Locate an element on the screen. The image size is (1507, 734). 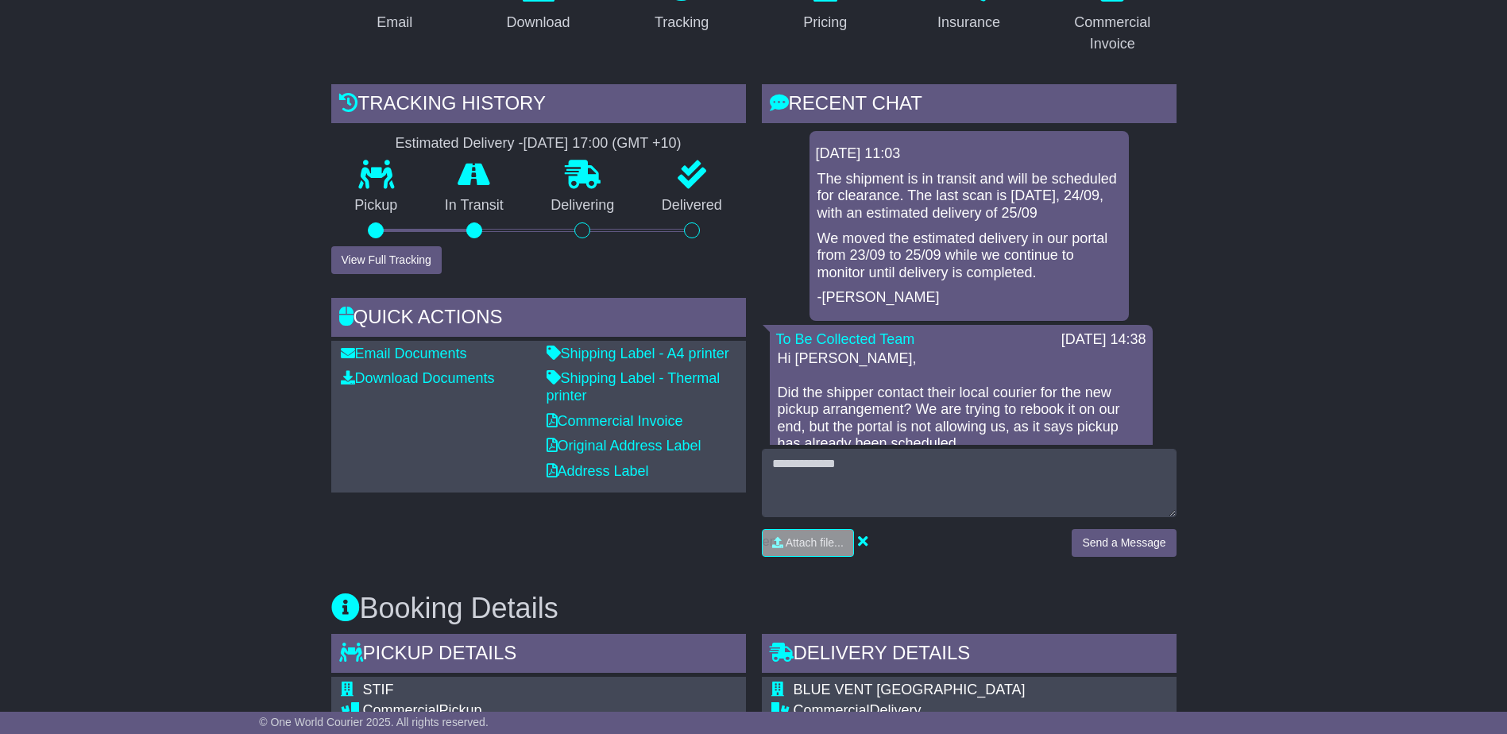
div: Email is located at coordinates (394, 22).